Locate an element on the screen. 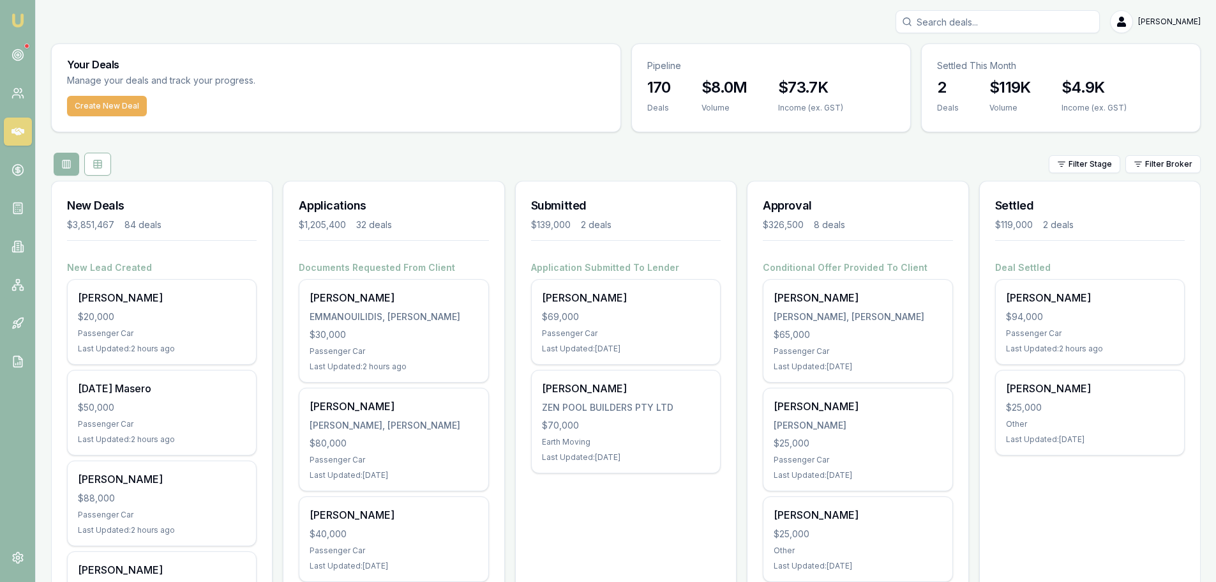 The height and width of the screenshot is (582, 1216). div: $139,000 is located at coordinates (551, 225).